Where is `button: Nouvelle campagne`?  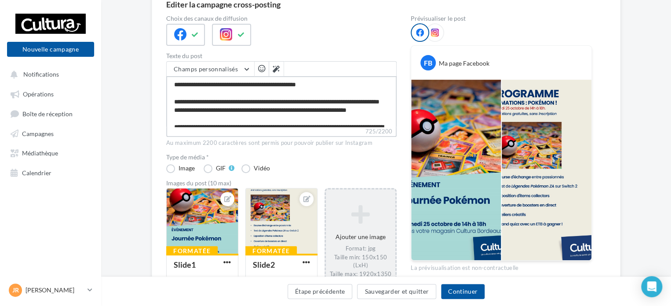 button: Nouvelle campagne is located at coordinates (51, 49).